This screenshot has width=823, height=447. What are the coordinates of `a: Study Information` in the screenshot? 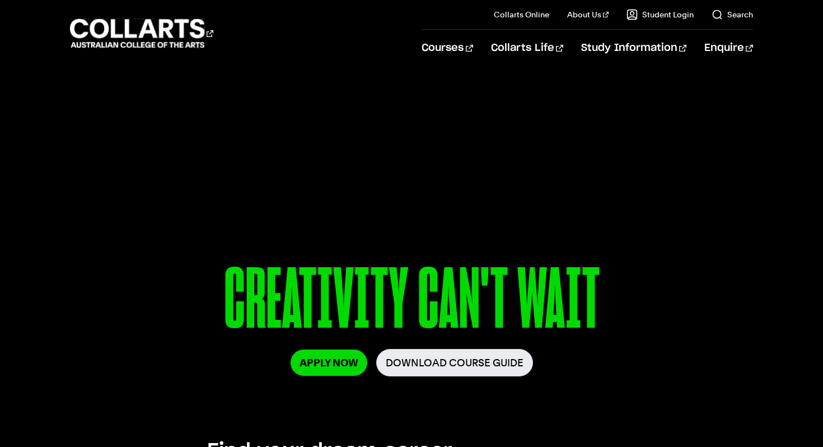 It's located at (634, 48).